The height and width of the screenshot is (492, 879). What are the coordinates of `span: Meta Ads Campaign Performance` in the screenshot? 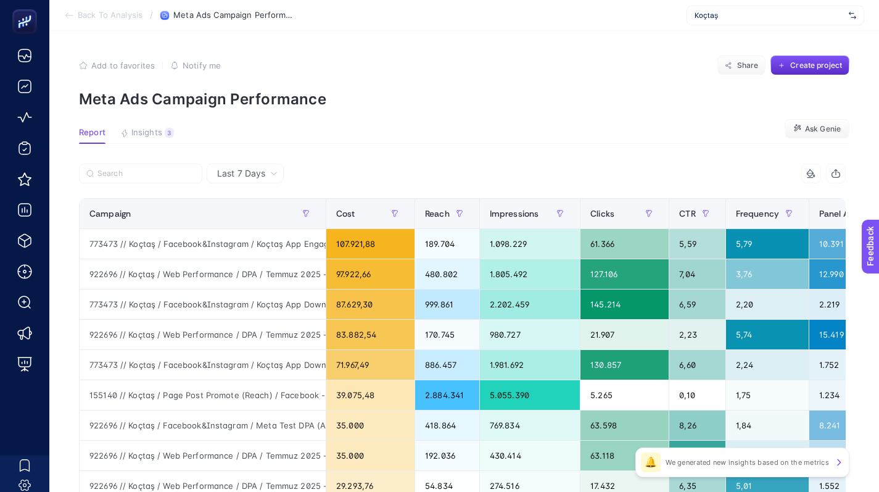 It's located at (235, 15).